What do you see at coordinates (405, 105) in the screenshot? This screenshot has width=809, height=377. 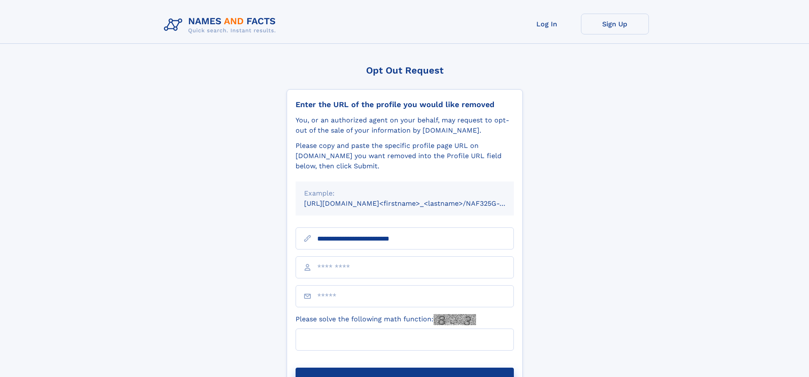 I see `div: Enter the URL of the profile you would like removed` at bounding box center [405, 105].